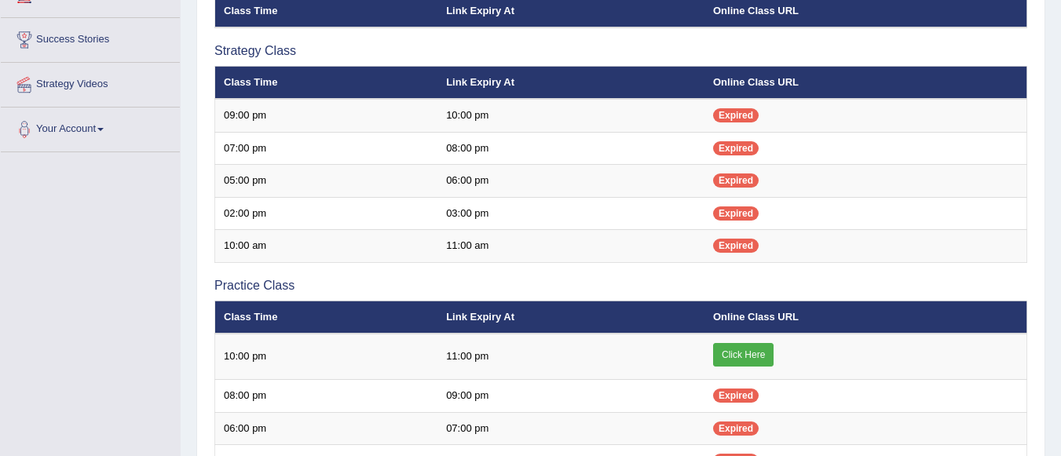  What do you see at coordinates (571, 356) in the screenshot?
I see `td: 11:00 pm` at bounding box center [571, 356].